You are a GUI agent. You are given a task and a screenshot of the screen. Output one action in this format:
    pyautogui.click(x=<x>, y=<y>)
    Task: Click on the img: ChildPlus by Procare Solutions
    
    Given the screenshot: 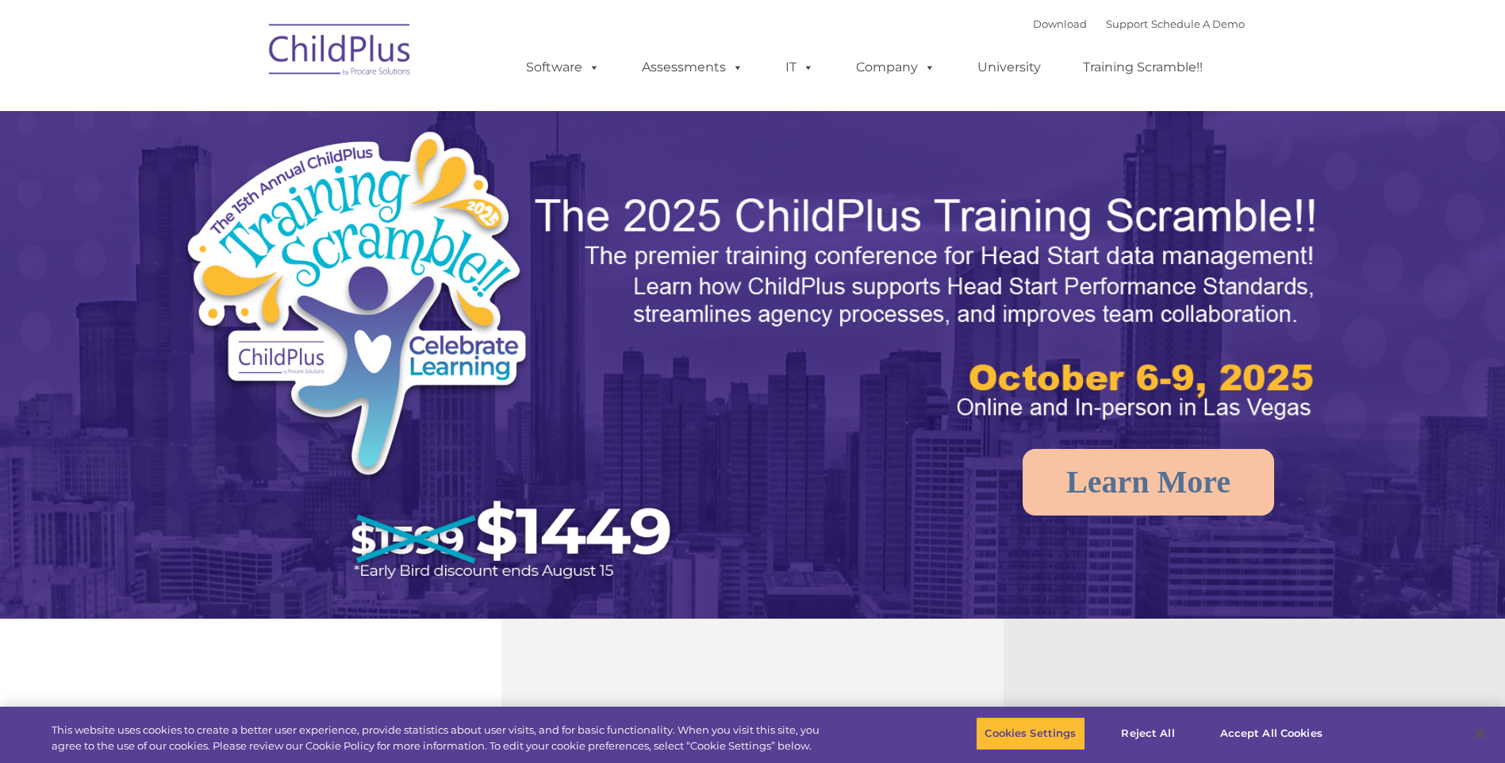 What is the action you would take?
    pyautogui.click(x=340, y=52)
    